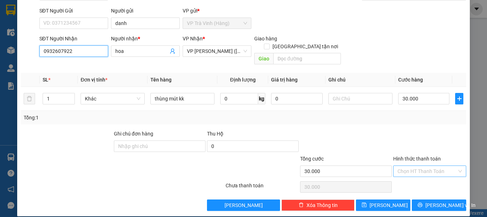 The image size is (487, 217). Describe the element at coordinates (364, 206) in the screenshot. I see `span: save` at that location.